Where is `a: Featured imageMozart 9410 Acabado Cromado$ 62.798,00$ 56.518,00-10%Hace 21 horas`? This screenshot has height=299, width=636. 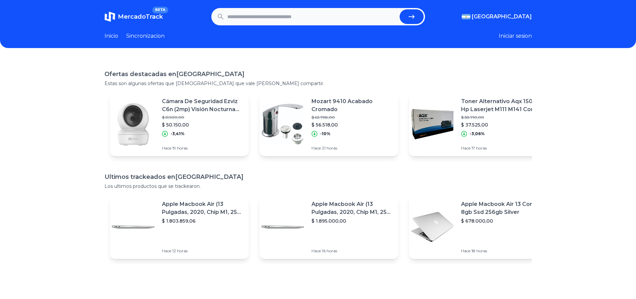
a: Featured imageMozart 9410 Acabado Cromado$ 62.798,00$ 56.518,00-10%Hace 21 horas is located at coordinates (329, 124).